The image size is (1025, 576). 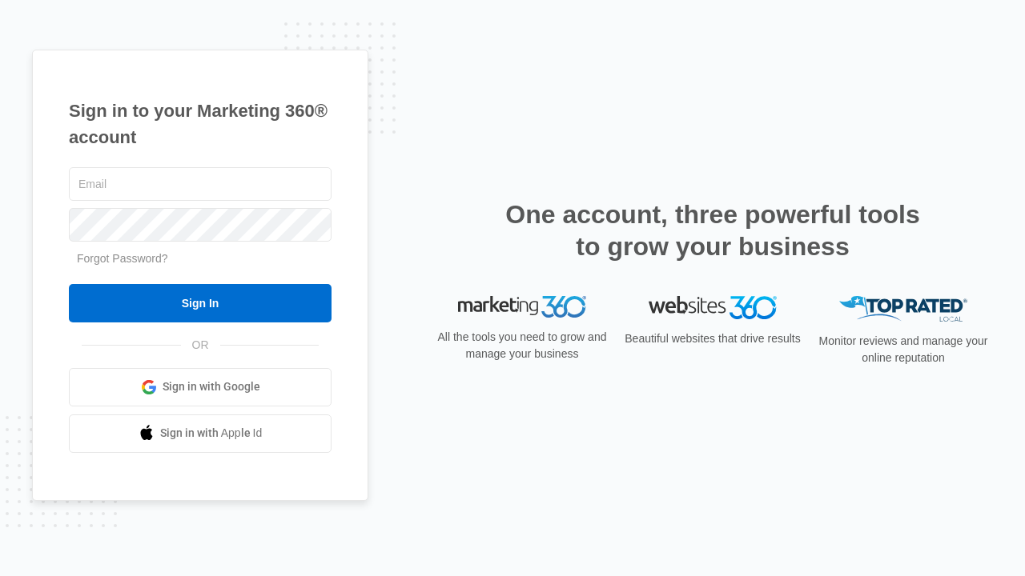 I want to click on img: Marketing 360, so click(x=522, y=307).